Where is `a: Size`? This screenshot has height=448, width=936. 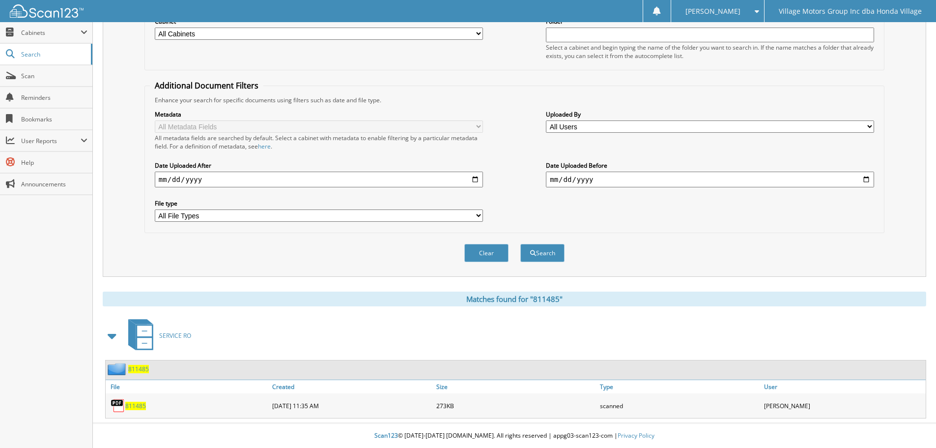 a: Size is located at coordinates (516, 386).